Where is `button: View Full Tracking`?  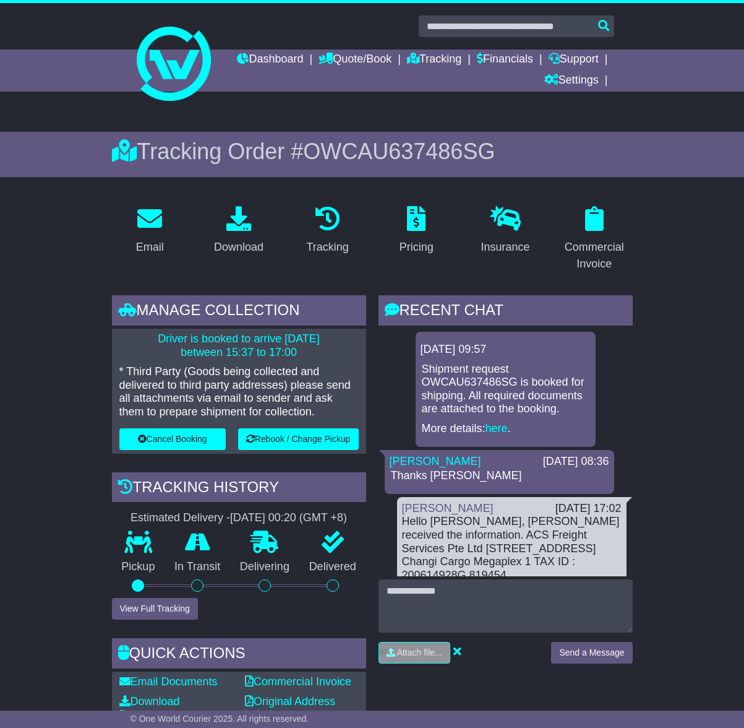
button: View Full Tracking is located at coordinates (155, 608).